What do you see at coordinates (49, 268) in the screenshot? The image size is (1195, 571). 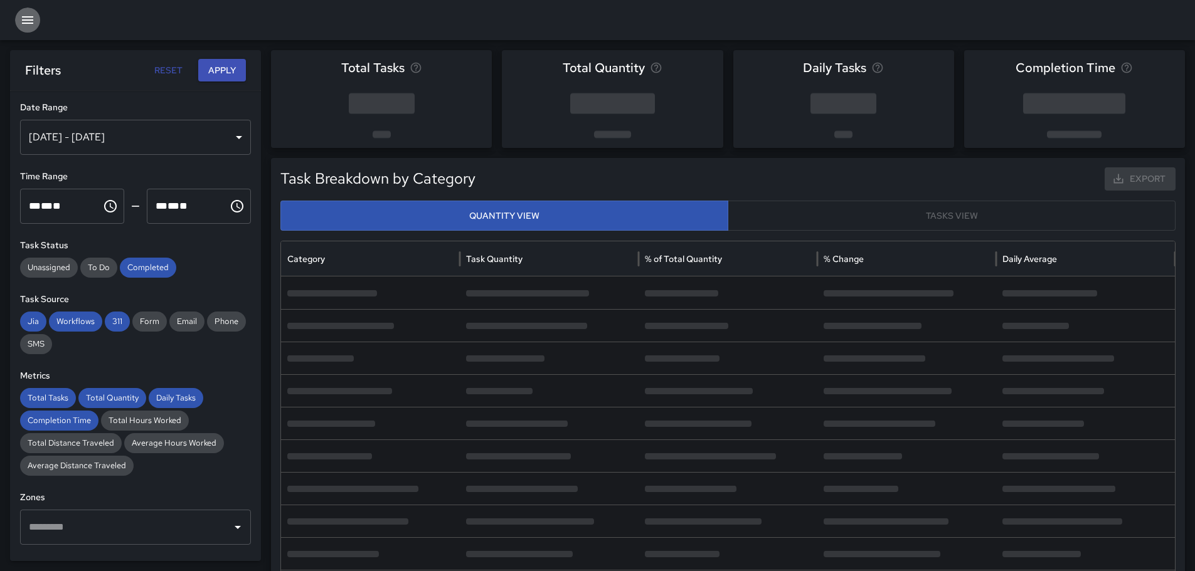 I see `div: Unassigned` at bounding box center [49, 268].